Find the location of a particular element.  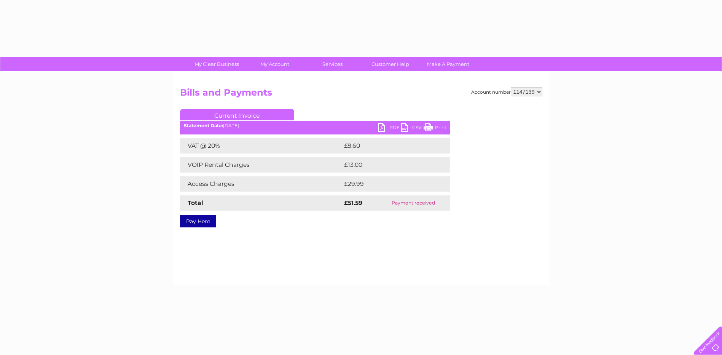

td: VAT @ 20% is located at coordinates (261, 146).